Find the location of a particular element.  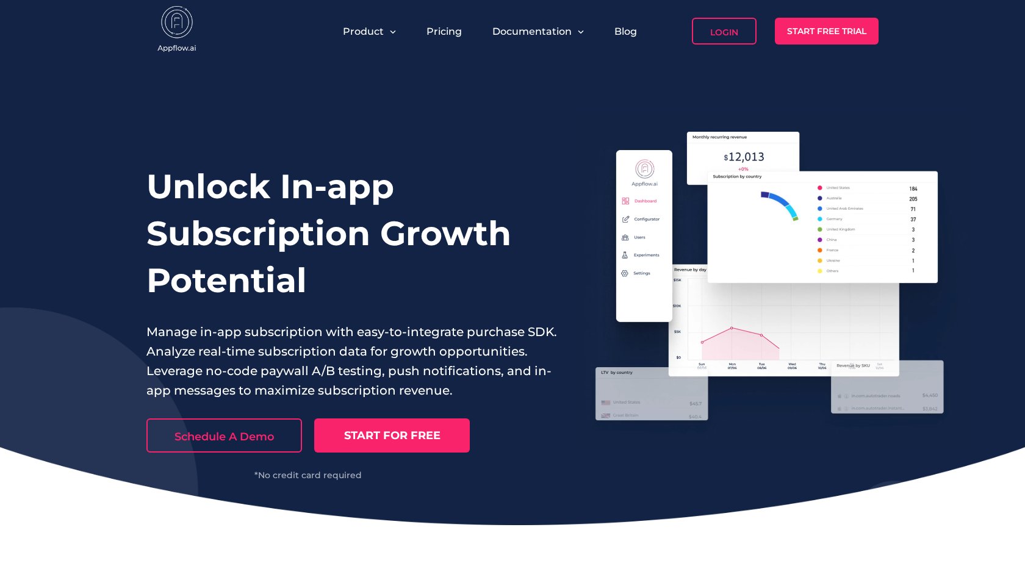

span: Documentation is located at coordinates (532, 31).